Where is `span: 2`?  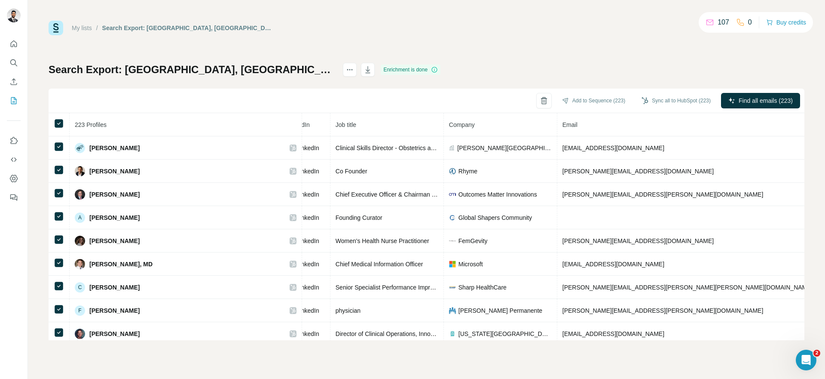
span: 2 is located at coordinates (817, 353).